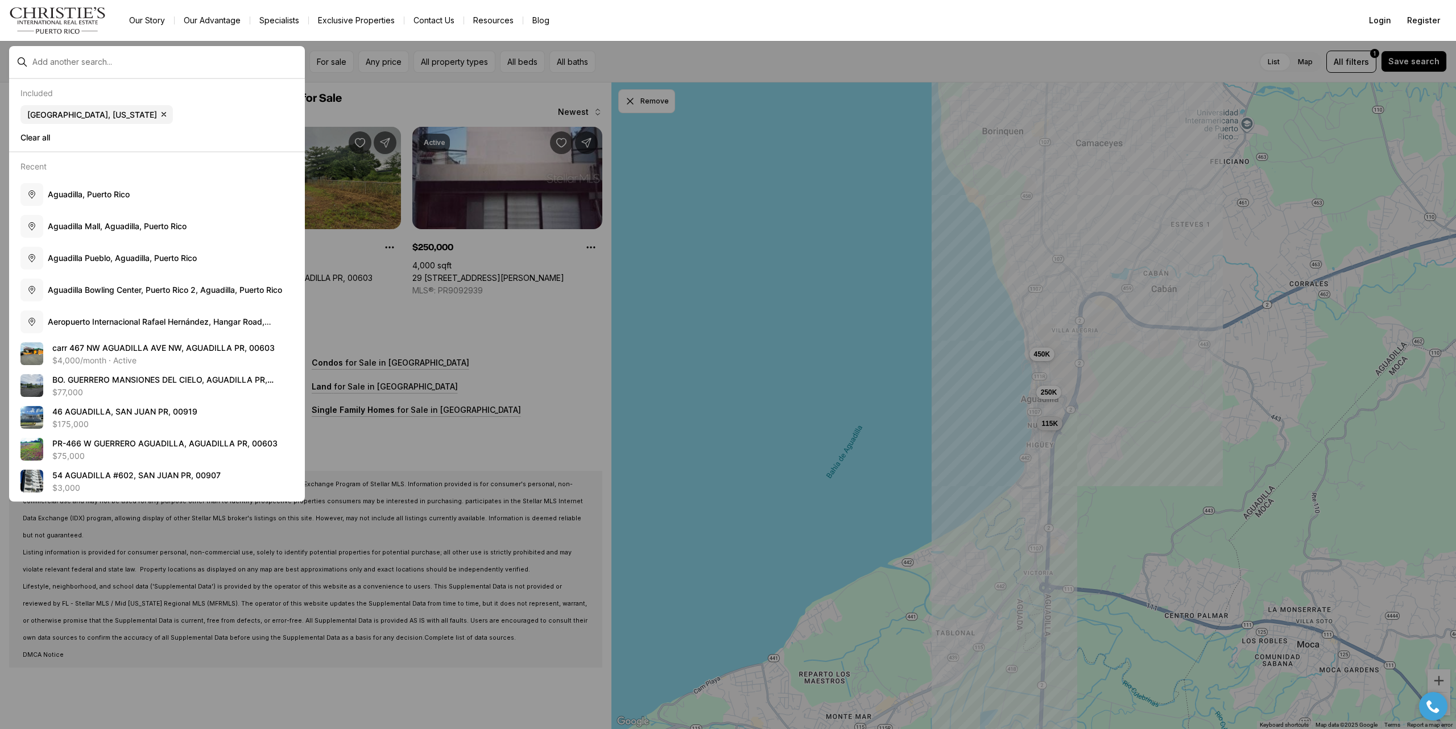 This screenshot has height=729, width=1456. Describe the element at coordinates (157, 138) in the screenshot. I see `button: Clear all` at that location.